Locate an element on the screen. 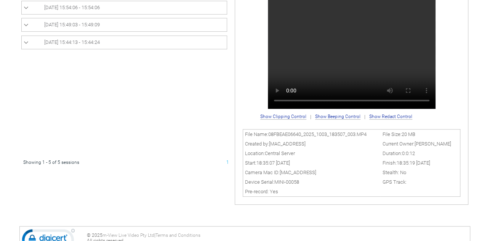  span: 0:0:12 is located at coordinates (409, 153).